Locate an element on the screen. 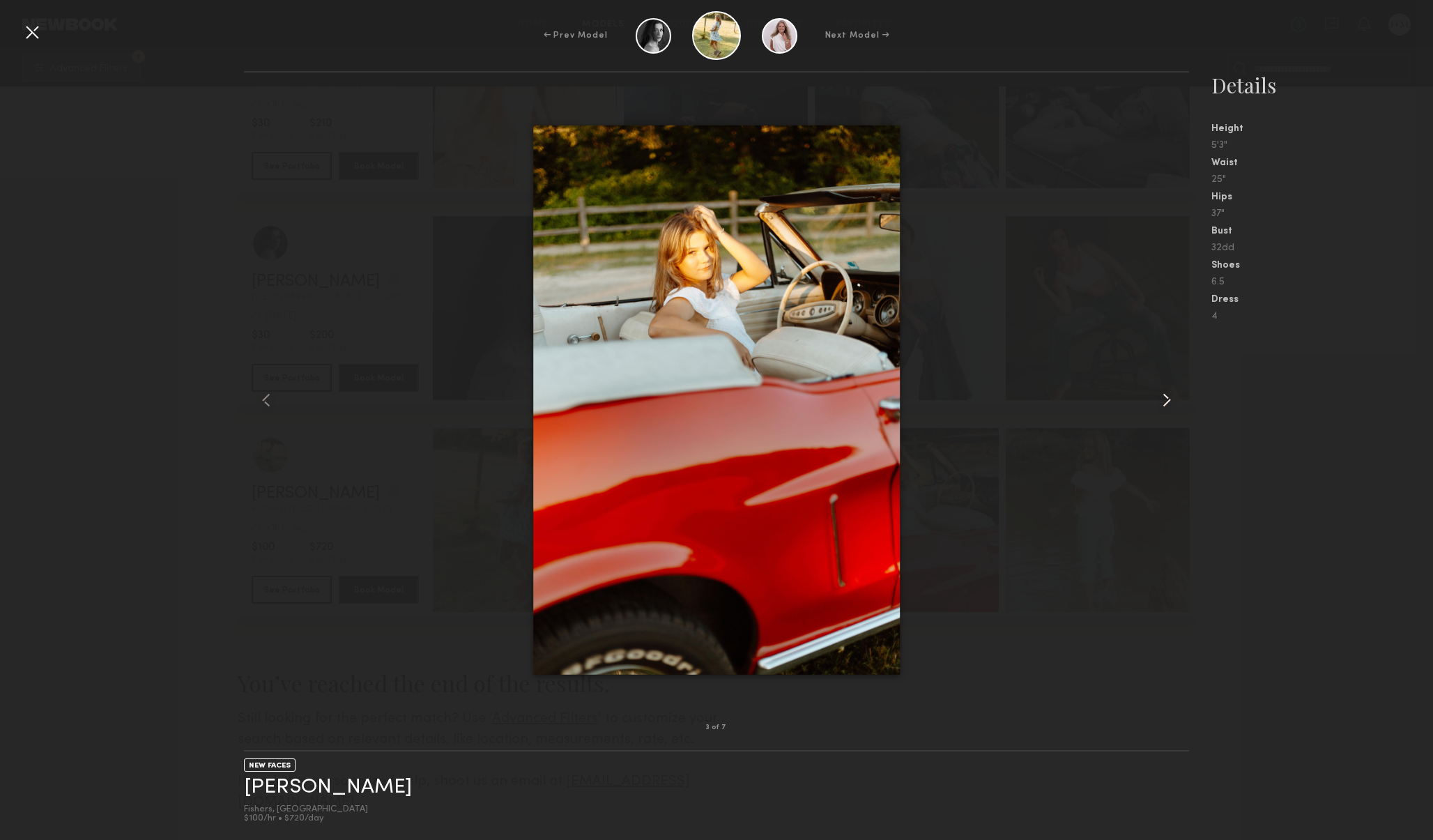  div: 6.5 is located at coordinates (1322, 282).